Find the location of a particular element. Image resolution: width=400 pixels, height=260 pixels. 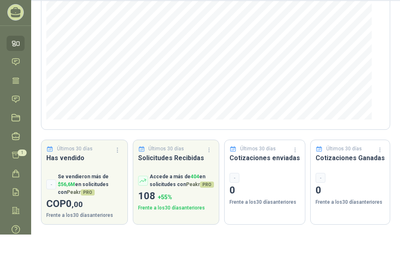

h3: Cotizaciones enviadas is located at coordinates (265, 157).